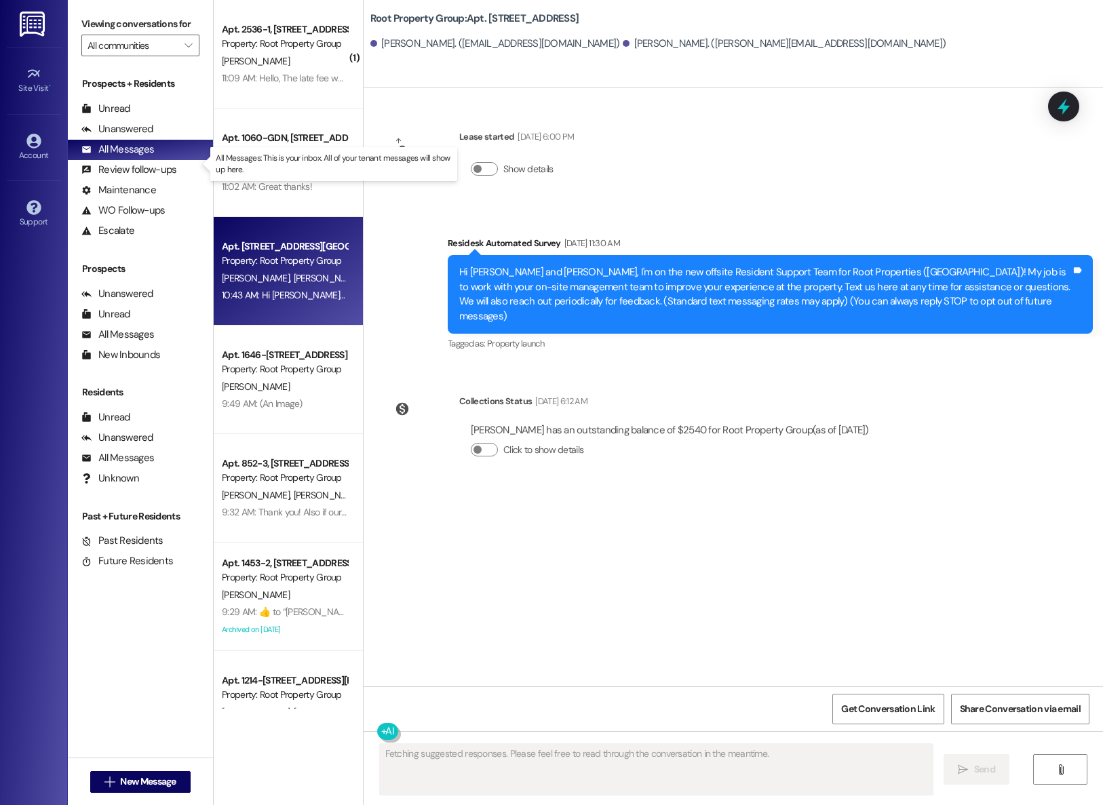 This screenshot has width=1103, height=805. What do you see at coordinates (266, 186) in the screenshot?
I see `div: 11:02 AM: Great thanks!` at bounding box center [266, 186].